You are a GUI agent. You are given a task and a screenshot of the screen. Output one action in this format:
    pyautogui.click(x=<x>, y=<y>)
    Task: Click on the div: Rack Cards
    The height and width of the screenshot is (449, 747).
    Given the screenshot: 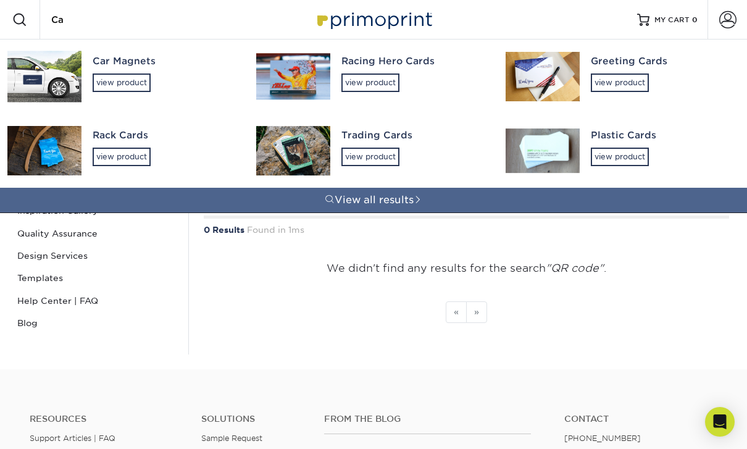 What is the action you would take?
    pyautogui.click(x=163, y=135)
    